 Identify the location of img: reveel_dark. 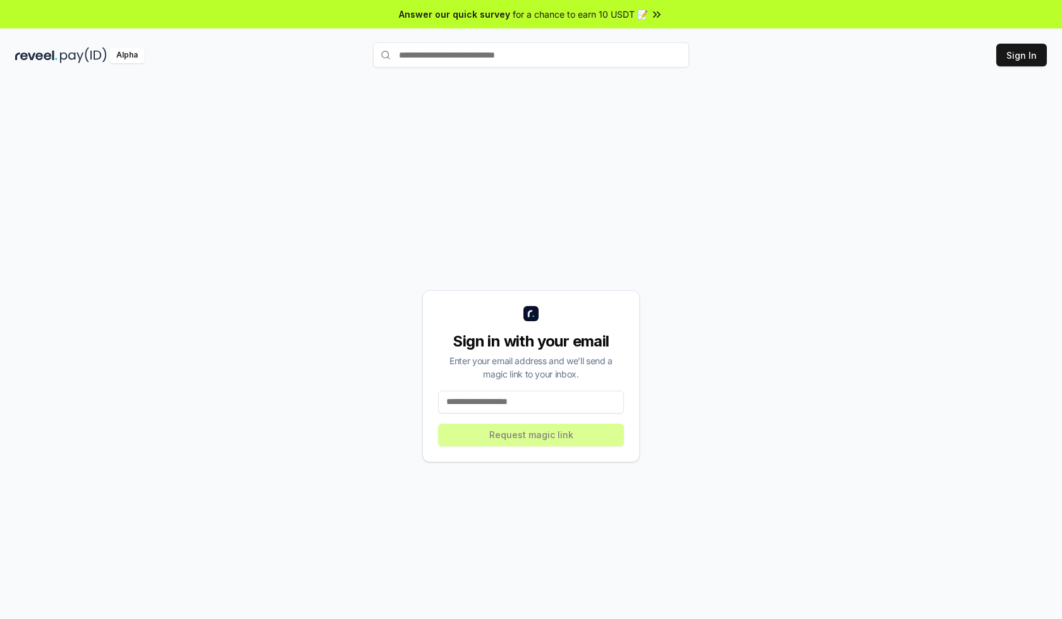
(36, 55).